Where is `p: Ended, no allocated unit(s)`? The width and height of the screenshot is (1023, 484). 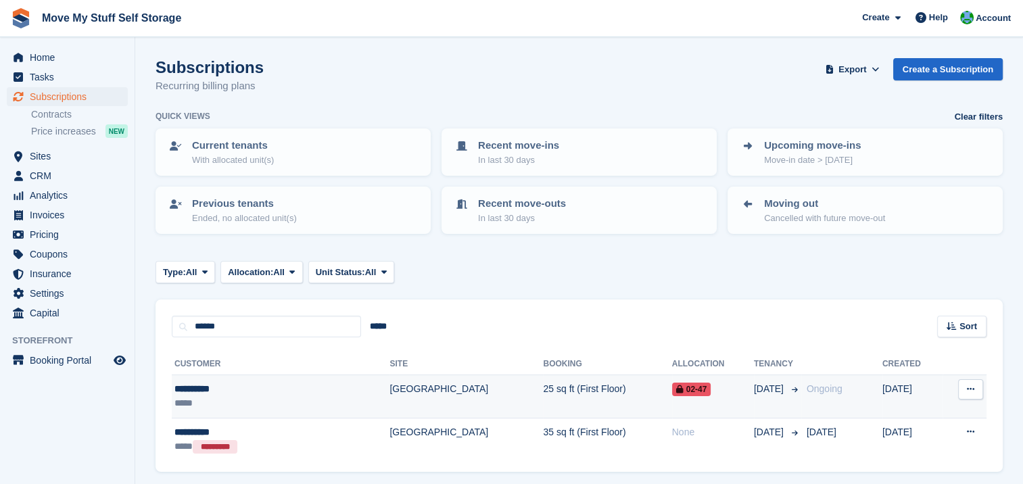
p: Ended, no allocated unit(s) is located at coordinates (244, 218).